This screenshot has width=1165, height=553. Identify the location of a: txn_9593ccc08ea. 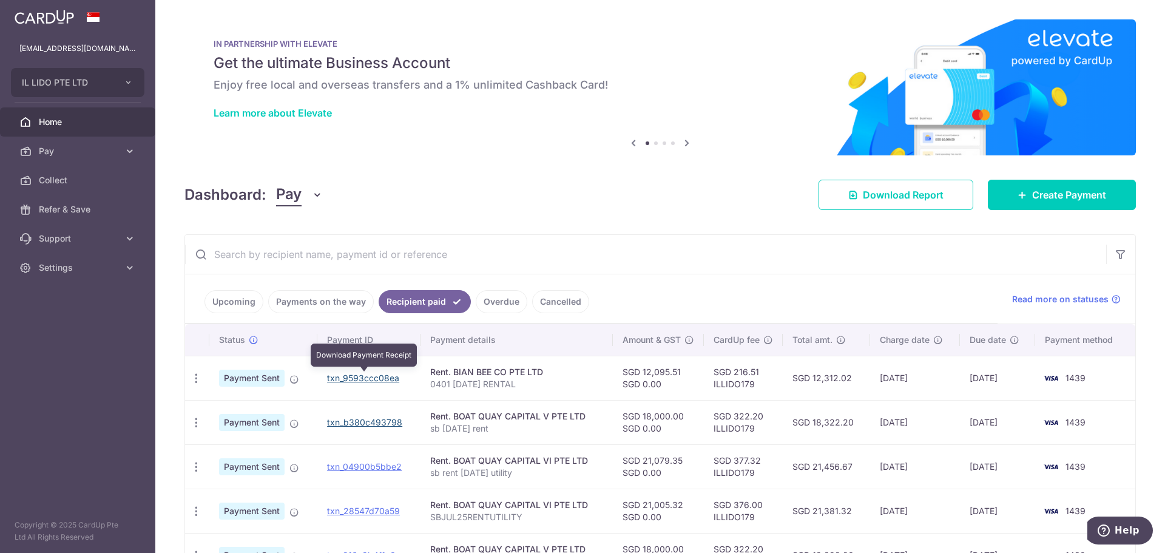
(363, 378).